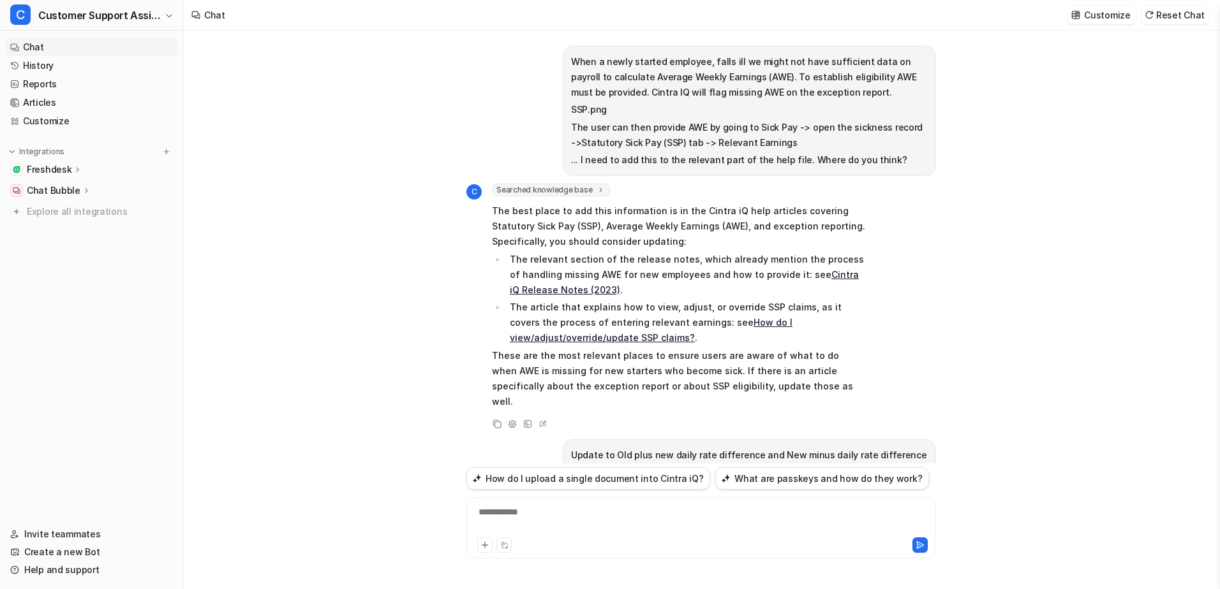  Describe the element at coordinates (91, 47) in the screenshot. I see `a: Chat` at that location.